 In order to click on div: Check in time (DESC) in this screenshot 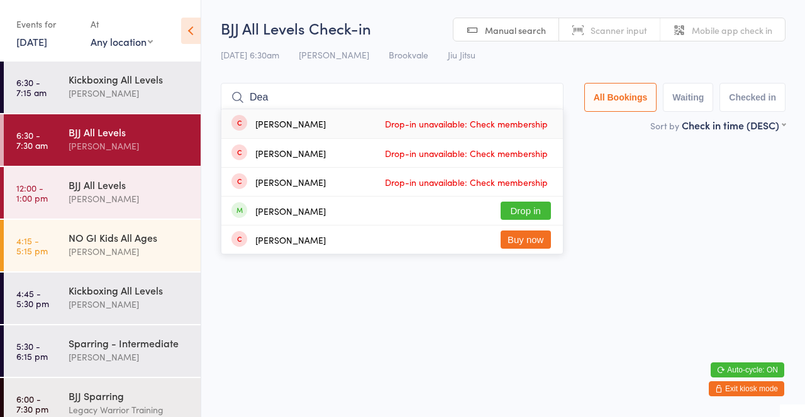, I will do `click(733, 125)`.